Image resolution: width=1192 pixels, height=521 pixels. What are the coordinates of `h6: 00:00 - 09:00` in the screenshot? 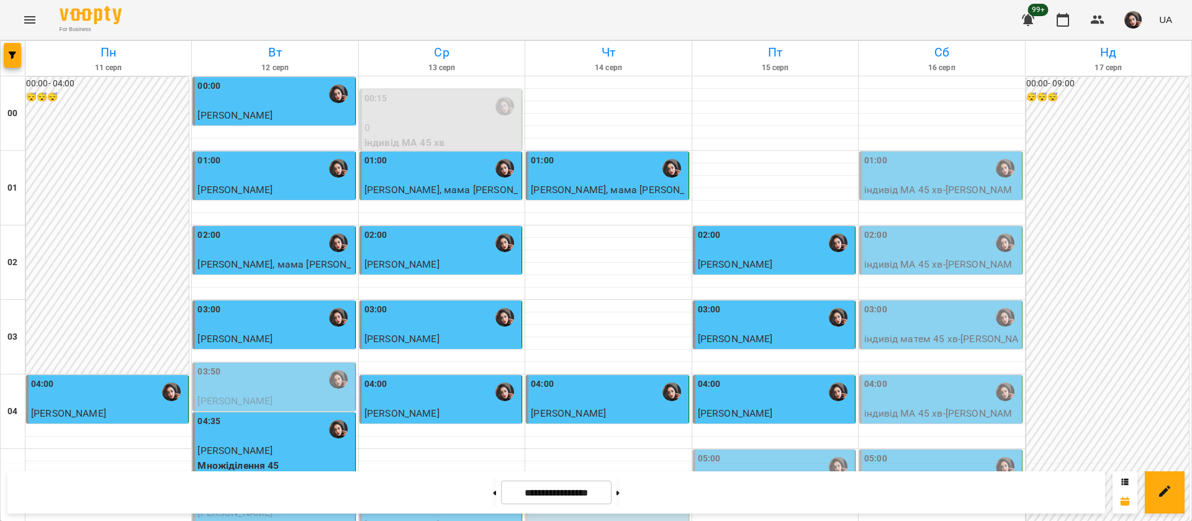 It's located at (1108, 84).